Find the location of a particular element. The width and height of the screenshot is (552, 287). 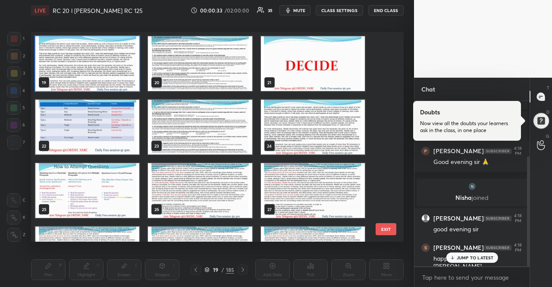

div: Z is located at coordinates (16, 235).